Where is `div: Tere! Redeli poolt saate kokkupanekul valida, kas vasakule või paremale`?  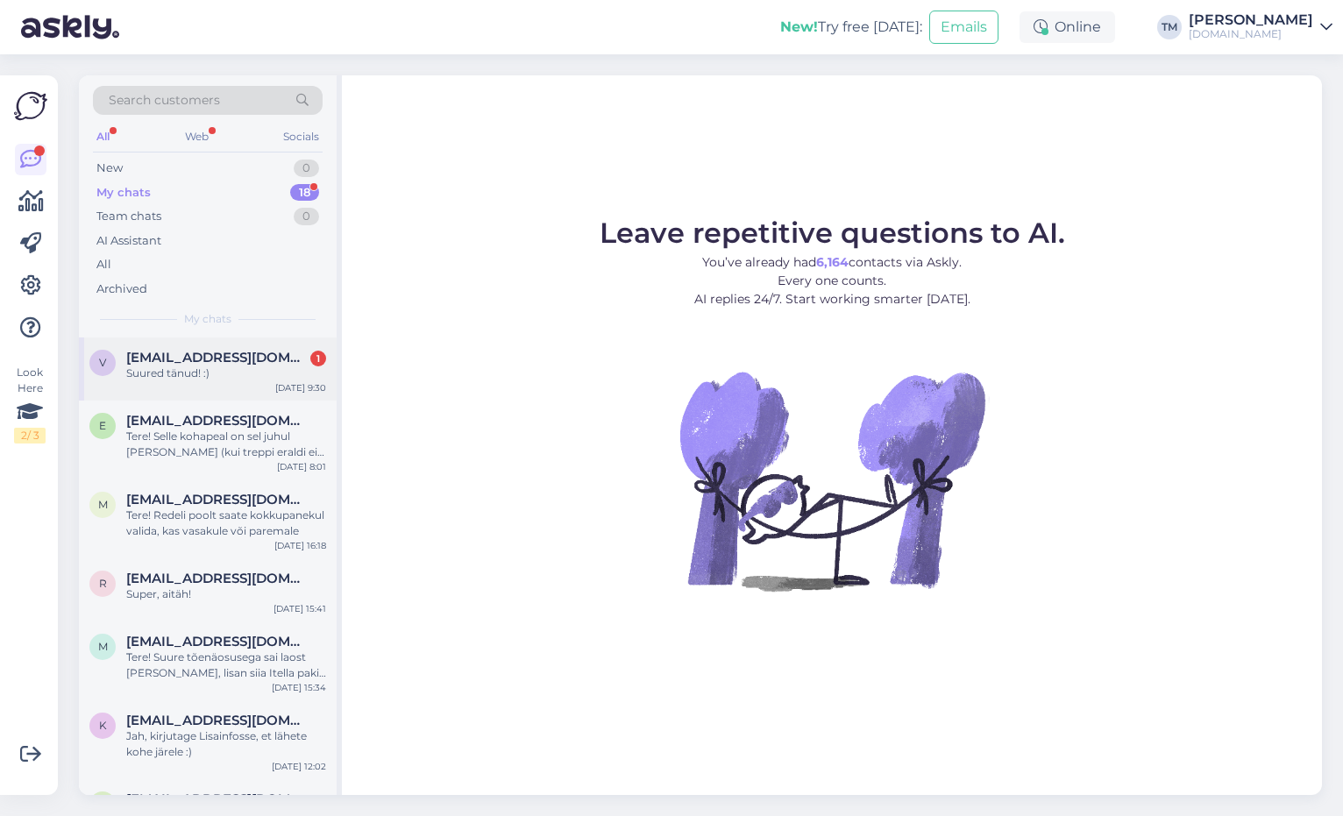 div: Tere! Redeli poolt saate kokkupanekul valida, kas vasakule või paremale is located at coordinates (226, 523).